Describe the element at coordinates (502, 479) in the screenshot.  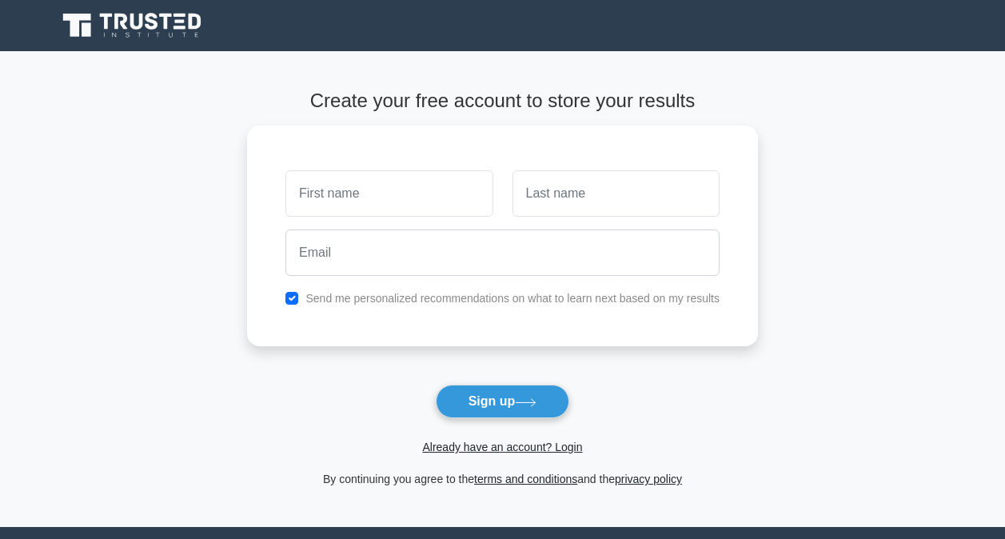
I see `div: By continuing you agree to the and the` at that location.